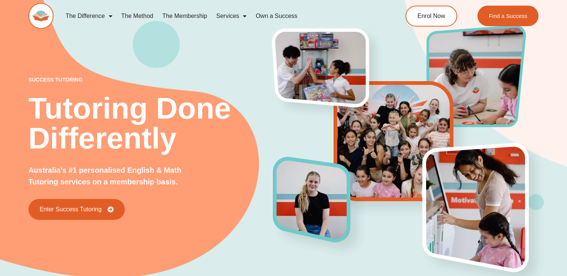 This screenshot has width=567, height=276. Describe the element at coordinates (508, 16) in the screenshot. I see `span: Find a Success` at that location.